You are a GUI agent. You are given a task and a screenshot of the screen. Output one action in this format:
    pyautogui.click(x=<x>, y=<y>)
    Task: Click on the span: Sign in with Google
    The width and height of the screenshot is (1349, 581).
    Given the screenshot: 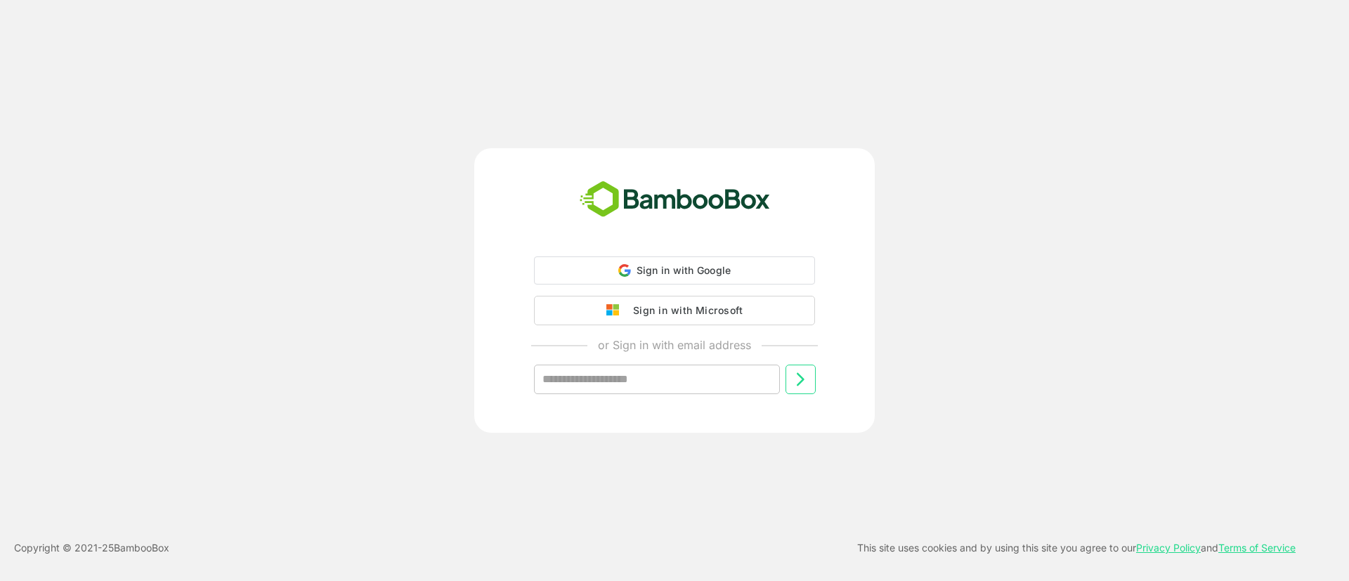 What is the action you would take?
    pyautogui.click(x=684, y=270)
    